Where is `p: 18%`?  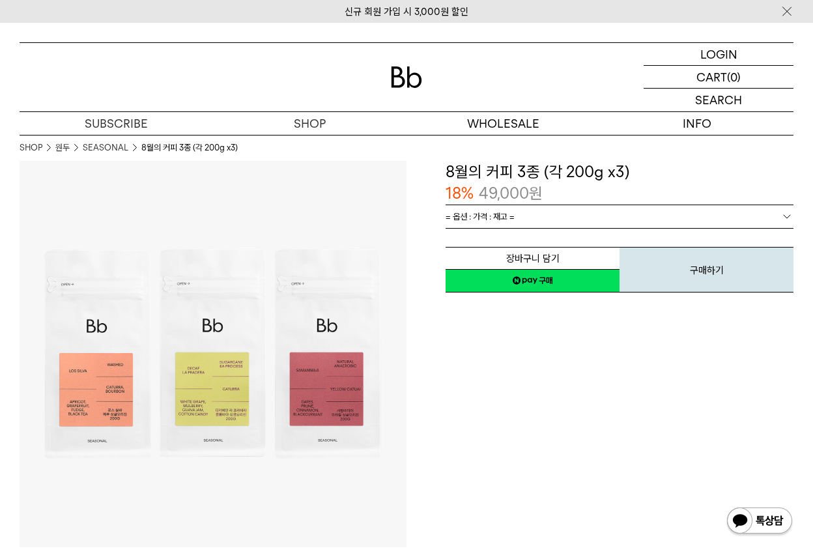 p: 18% is located at coordinates (459, 194).